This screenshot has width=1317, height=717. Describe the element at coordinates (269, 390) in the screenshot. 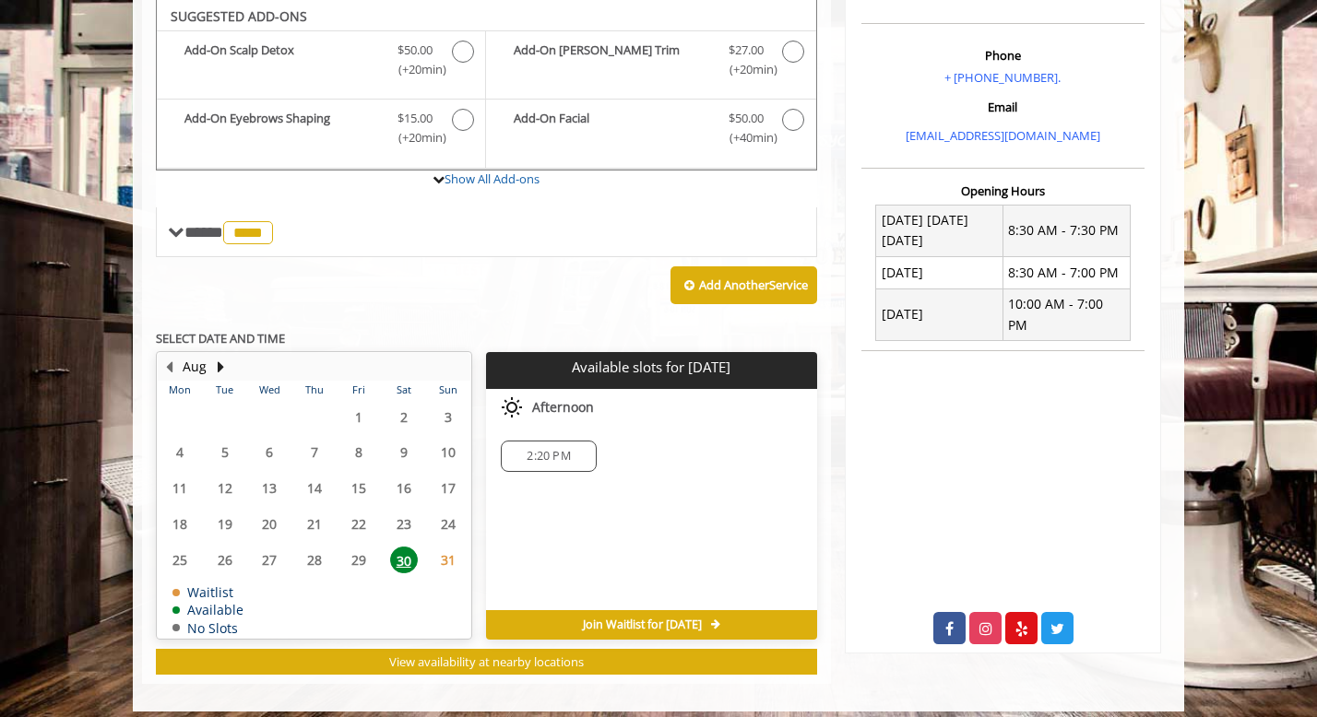

I see `th: Wed` at that location.